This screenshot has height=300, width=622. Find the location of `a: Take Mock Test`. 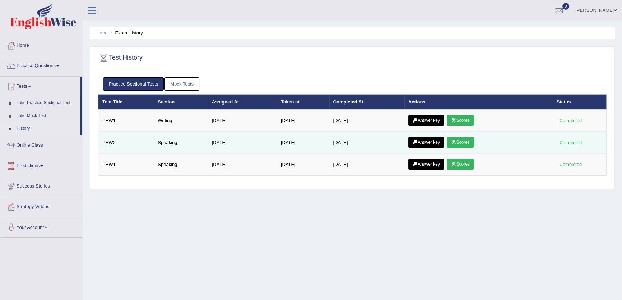

a: Take Mock Test is located at coordinates (47, 116).